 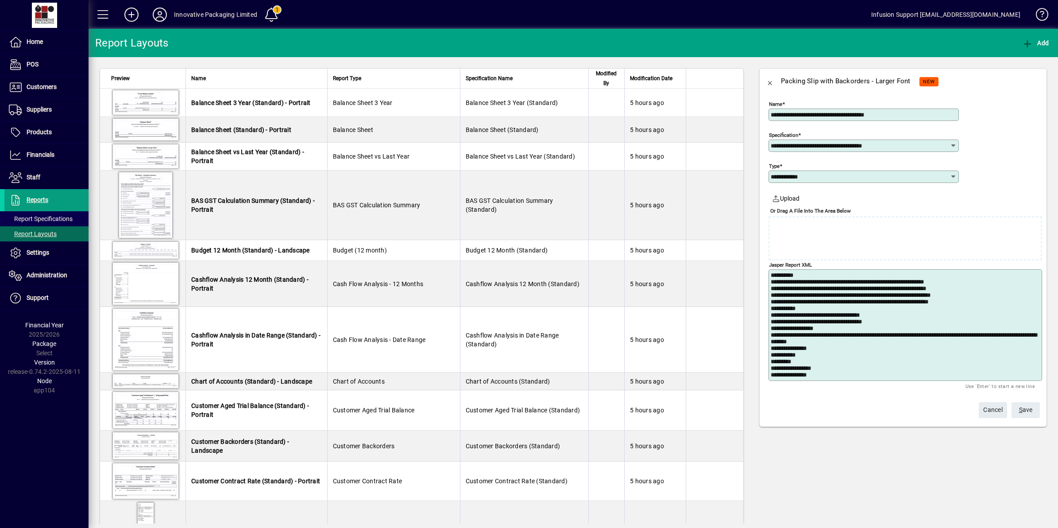 I want to click on a: POS, so click(x=46, y=65).